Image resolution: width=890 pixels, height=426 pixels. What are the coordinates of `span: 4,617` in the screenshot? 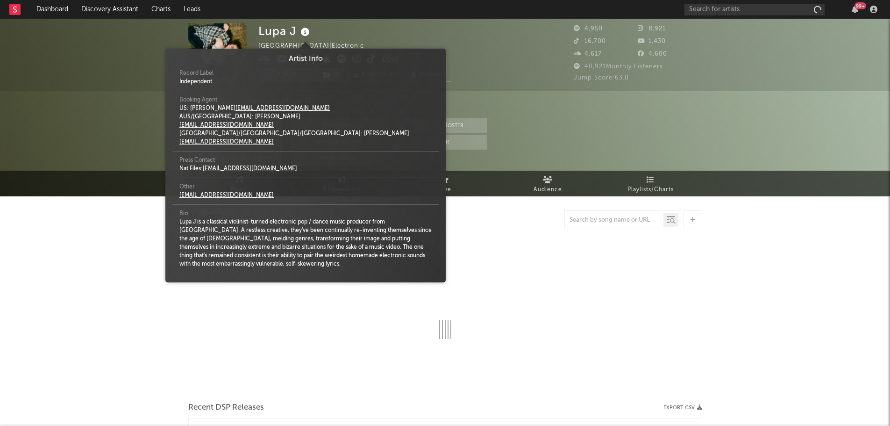 It's located at (588, 54).